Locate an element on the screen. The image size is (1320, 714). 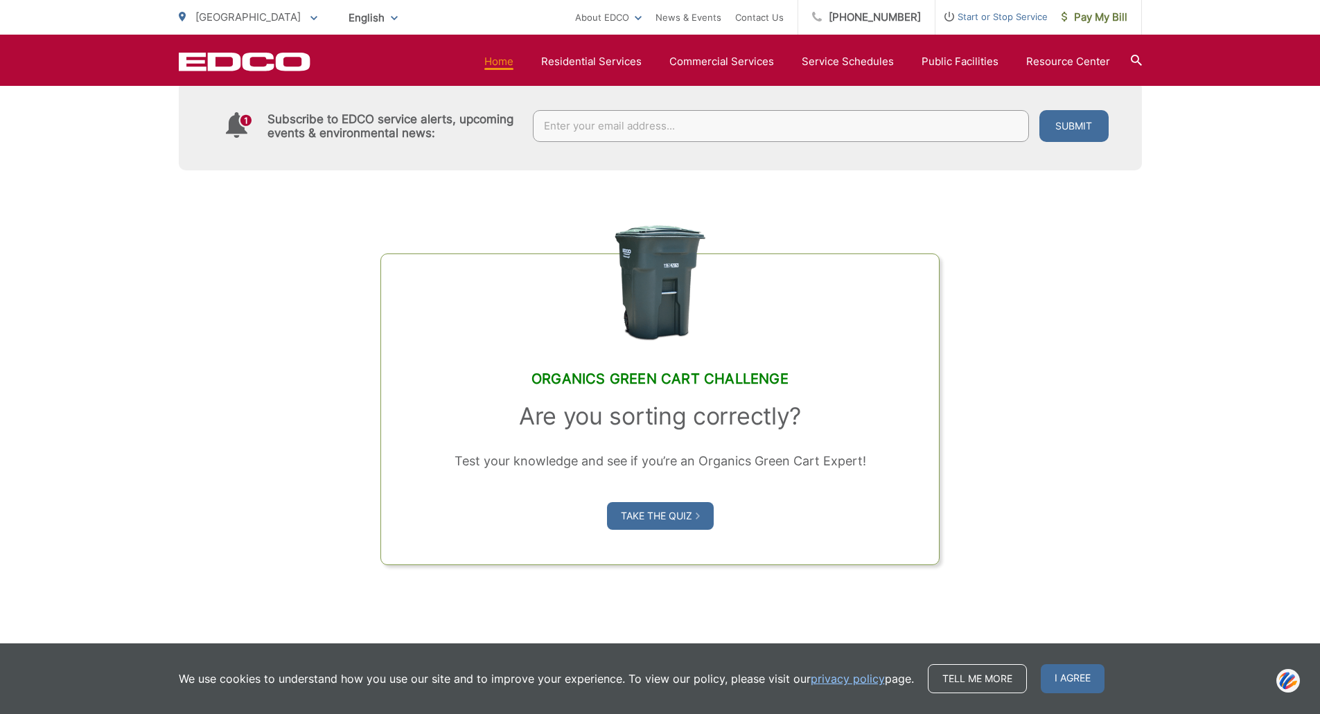
p: We use cookies to understand how you use our site and to improve your experience. To view our pol... is located at coordinates (546, 679).